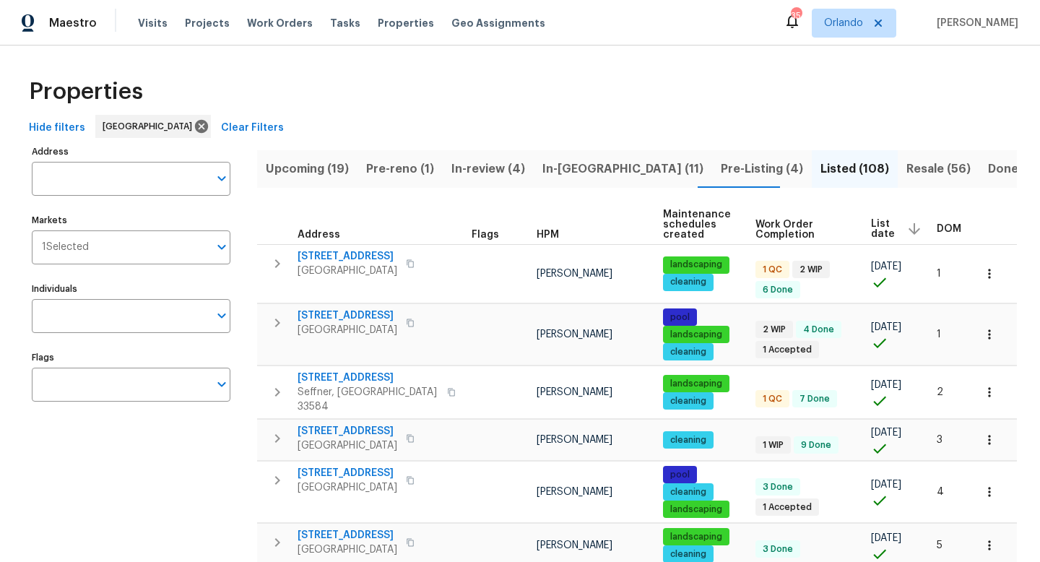  I want to click on label: Individuals, so click(131, 289).